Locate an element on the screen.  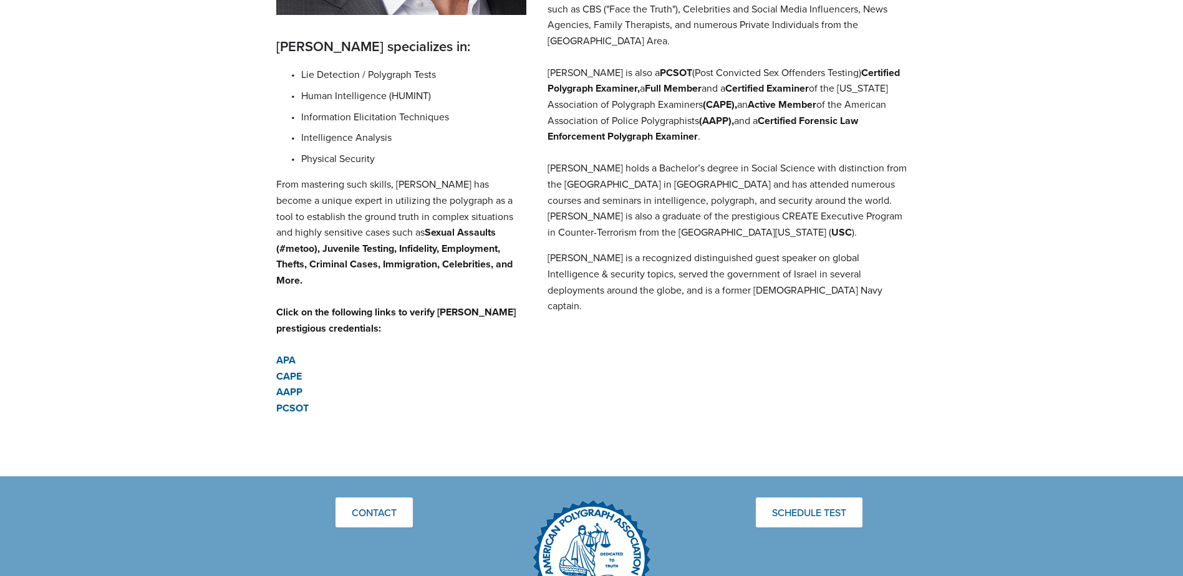
a: AAPP is located at coordinates (289, 392).